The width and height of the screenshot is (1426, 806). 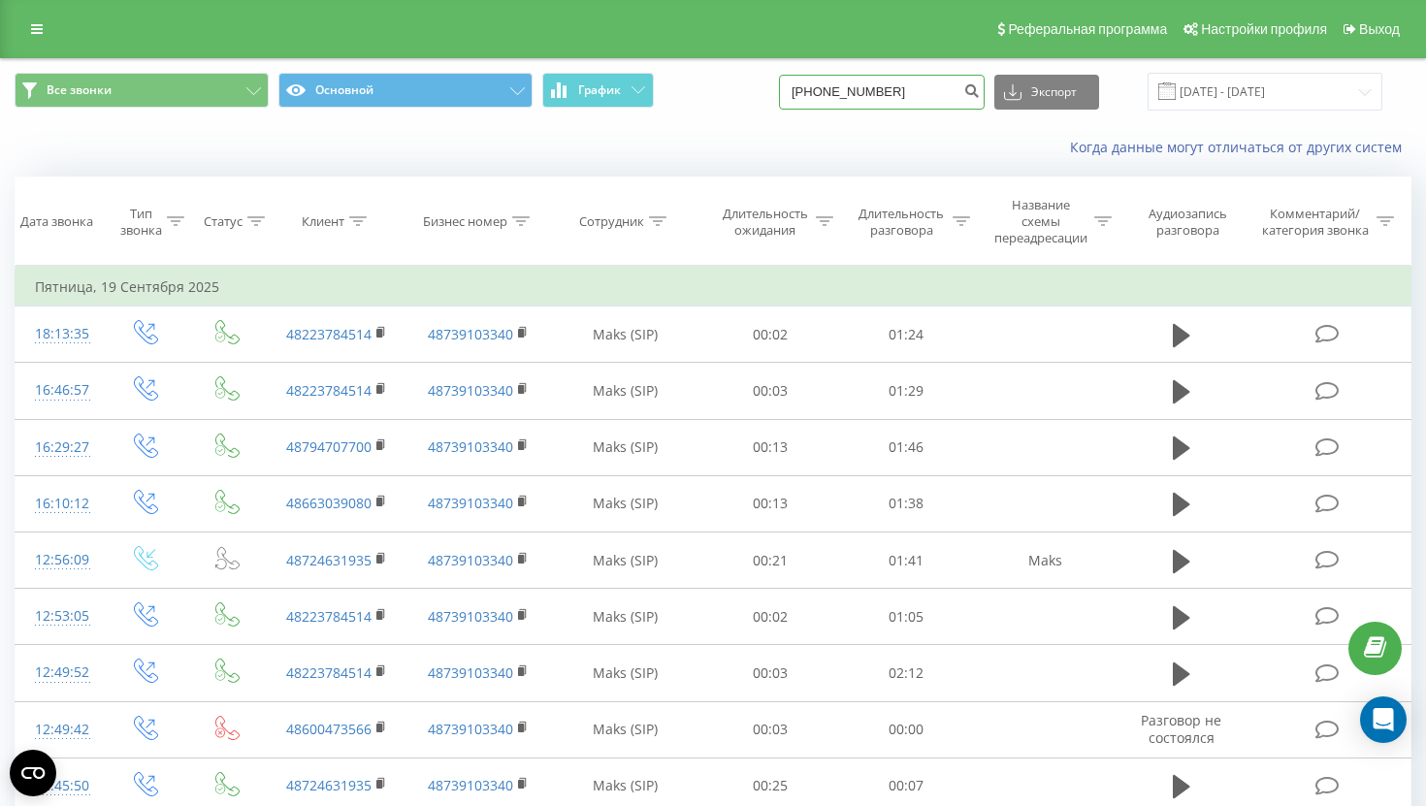 What do you see at coordinates (901, 222) in the screenshot?
I see `div: Длительность разговора` at bounding box center [901, 222].